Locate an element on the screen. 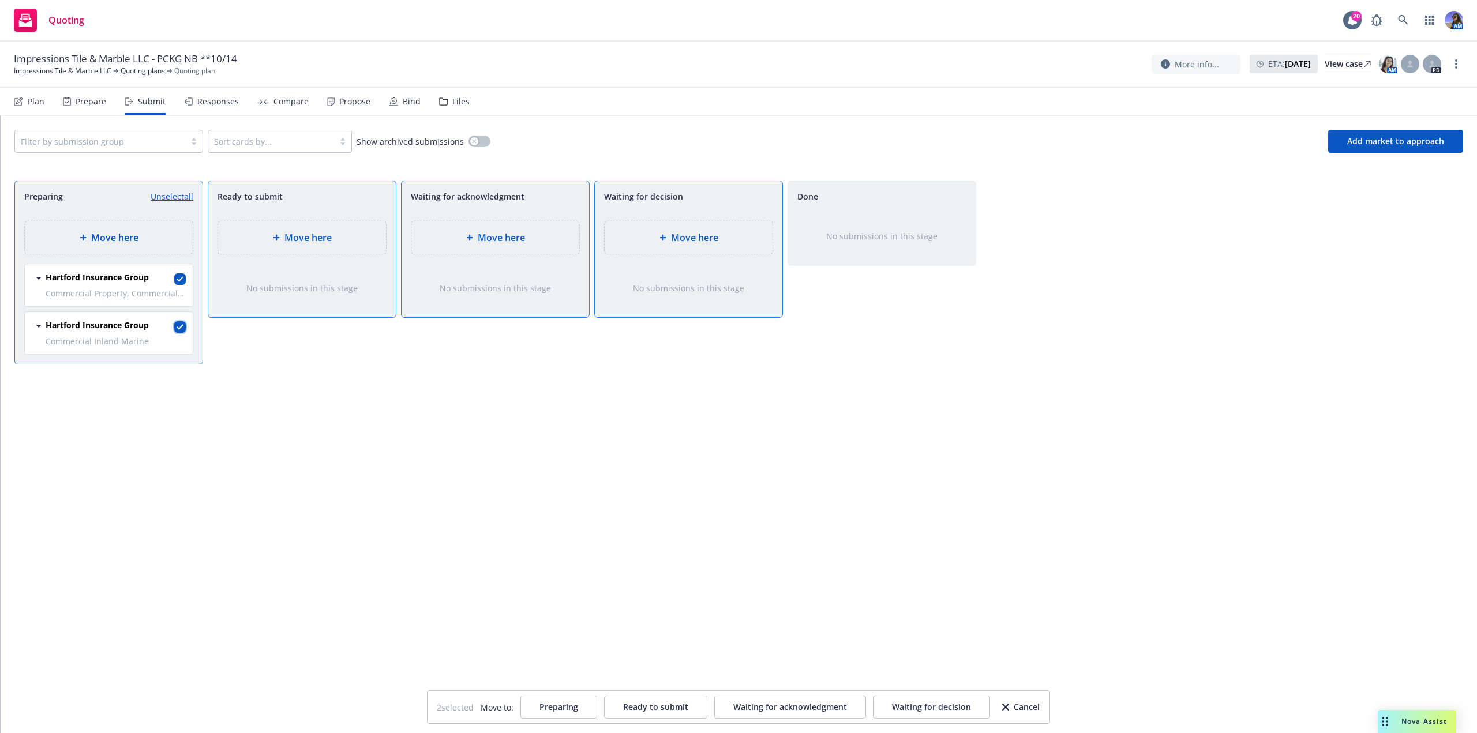  a: Report a Bug is located at coordinates (1377, 20).